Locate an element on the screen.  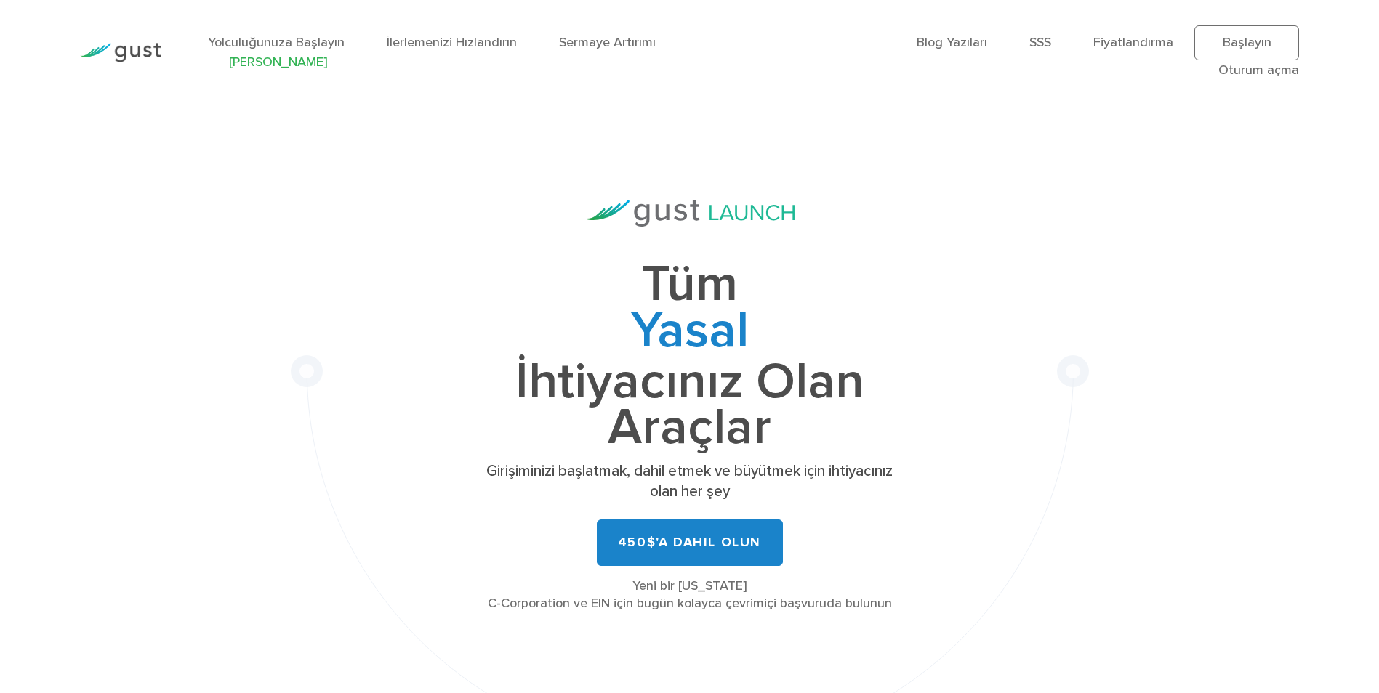
img: Gust Lansman Logosu is located at coordinates (690, 213).